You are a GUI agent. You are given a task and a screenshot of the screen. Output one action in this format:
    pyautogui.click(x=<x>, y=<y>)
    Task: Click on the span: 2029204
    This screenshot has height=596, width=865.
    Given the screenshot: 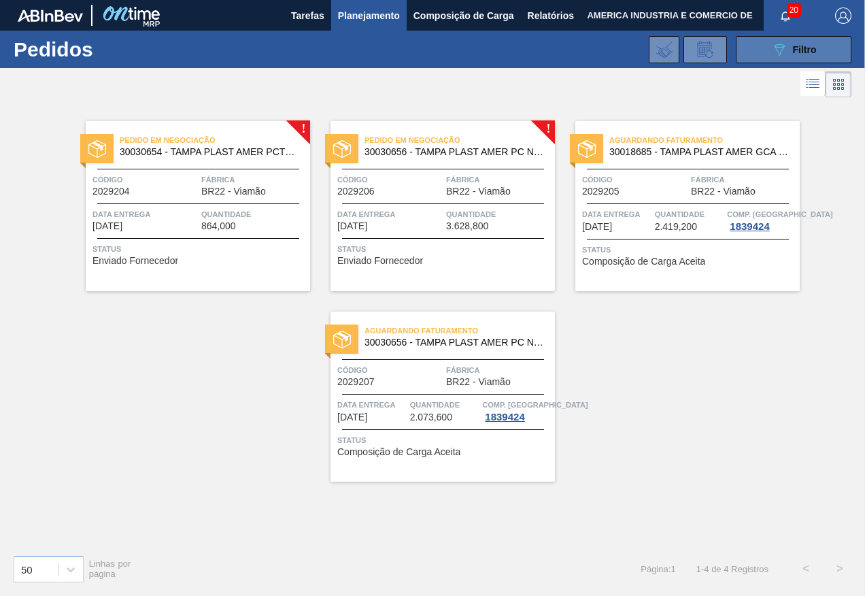 What is the action you would take?
    pyautogui.click(x=111, y=191)
    